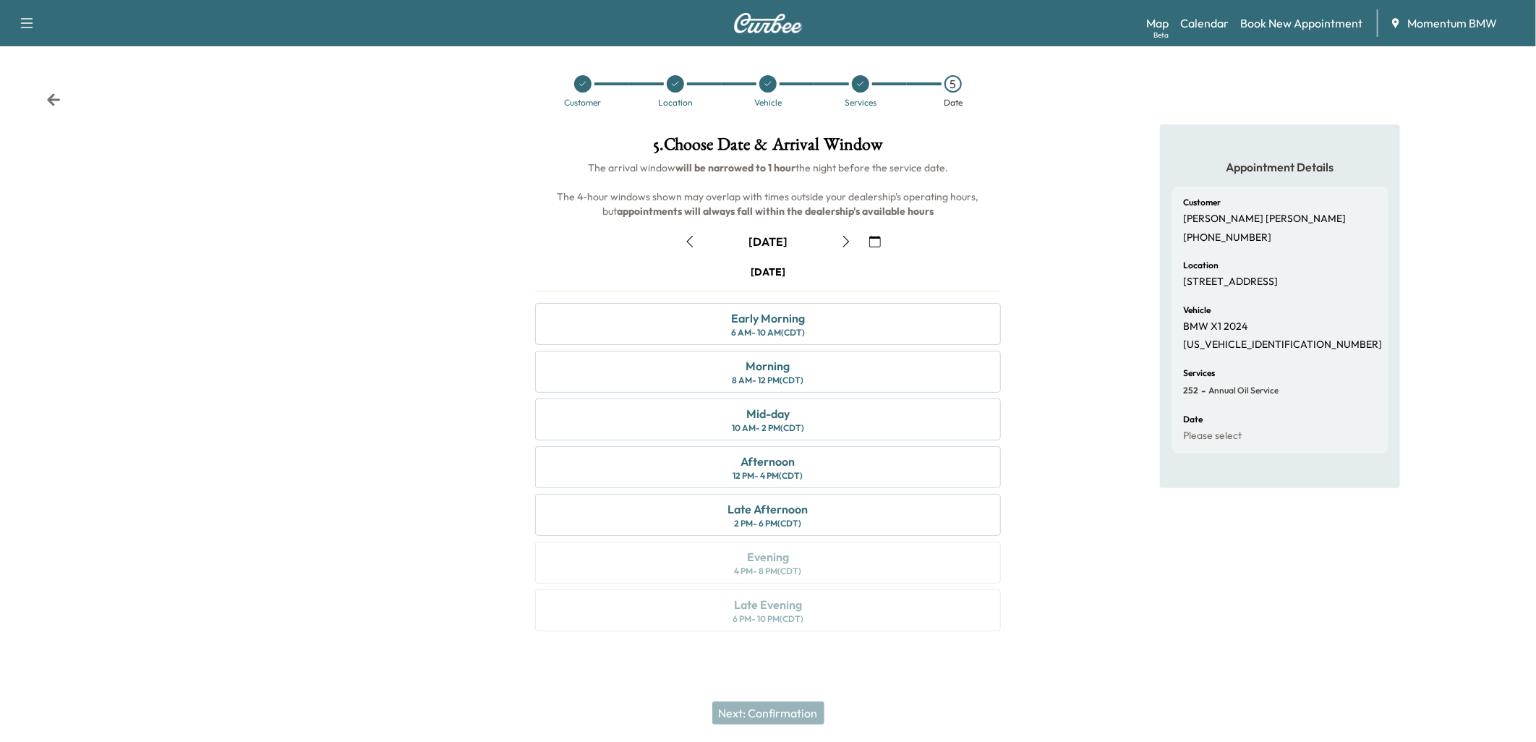 The image size is (1536, 742). I want to click on div: 12 PM - 4 PM (CDT), so click(768, 476).